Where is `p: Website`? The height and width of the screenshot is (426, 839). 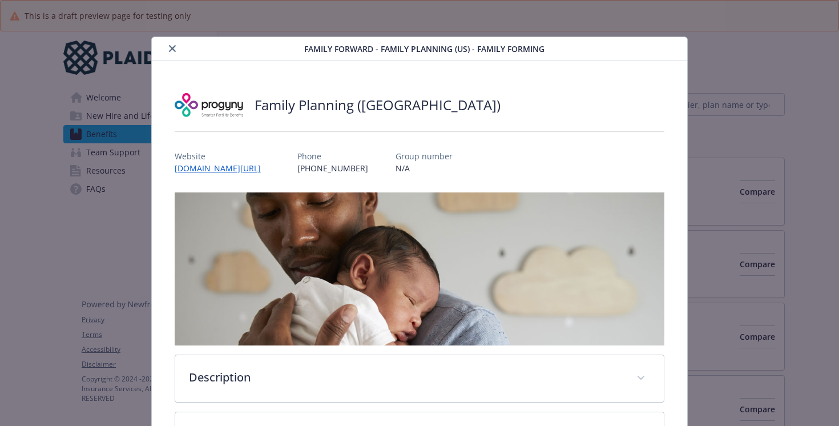
p: Website is located at coordinates (222, 156).